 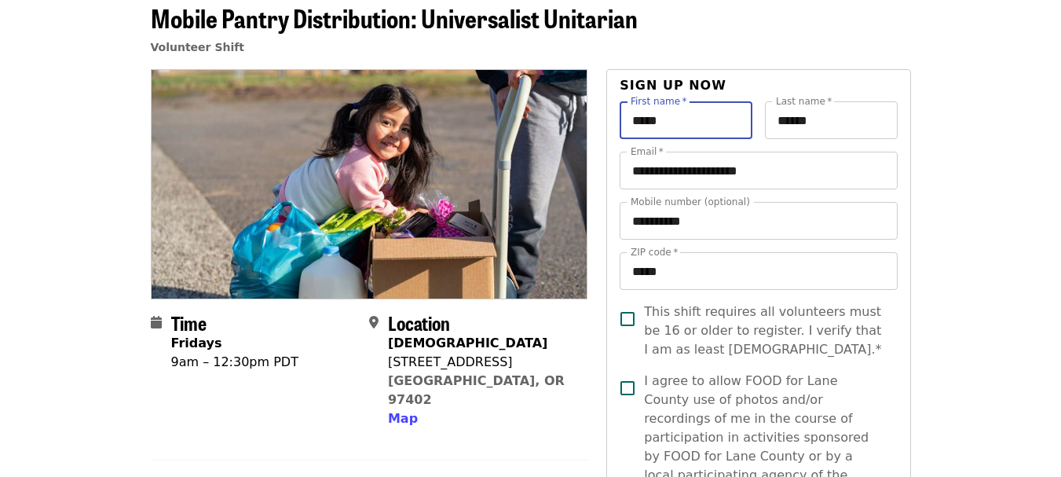 What do you see at coordinates (758, 221) in the screenshot?
I see `input: Mobile number (optional)` at bounding box center [758, 221].